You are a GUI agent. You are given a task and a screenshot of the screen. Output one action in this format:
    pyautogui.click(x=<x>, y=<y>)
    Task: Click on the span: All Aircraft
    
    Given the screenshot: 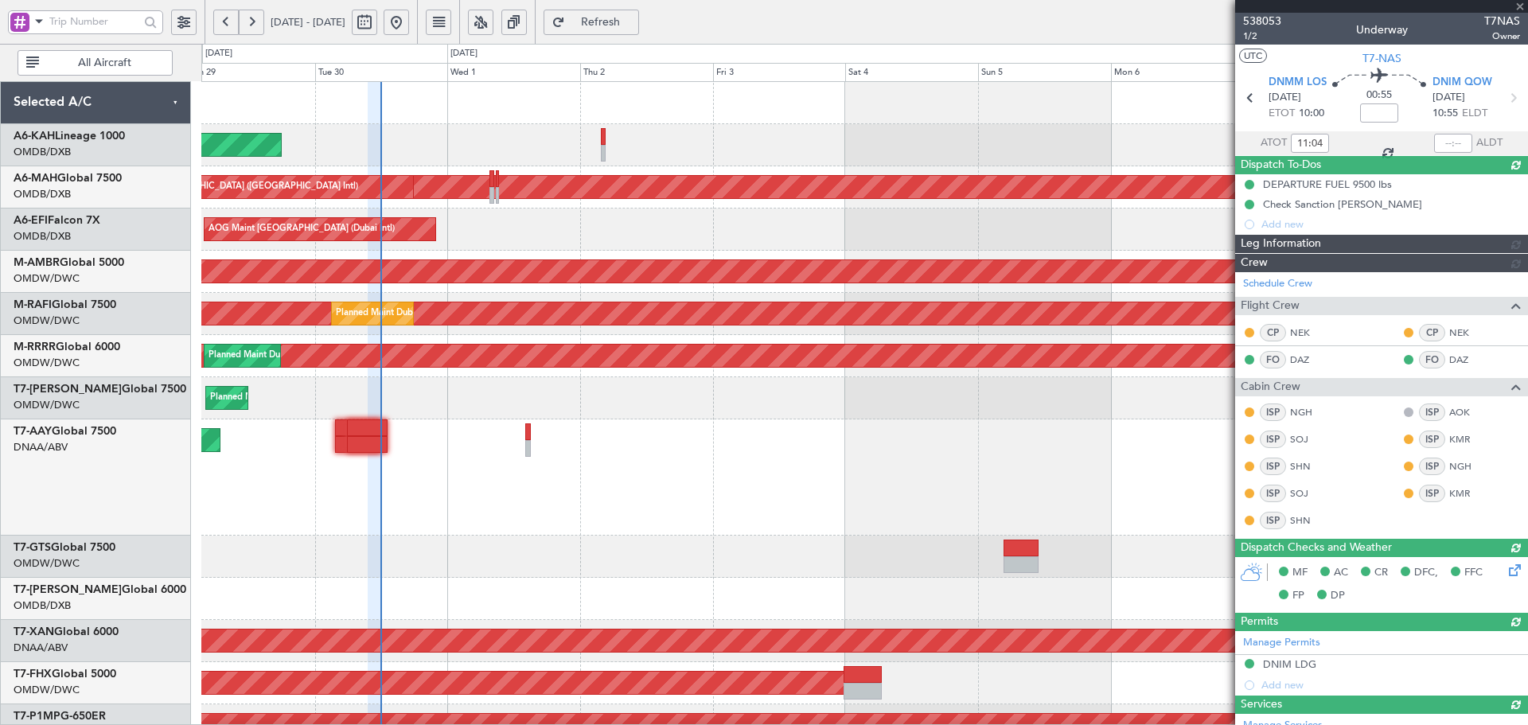 What is the action you would take?
    pyautogui.click(x=104, y=63)
    